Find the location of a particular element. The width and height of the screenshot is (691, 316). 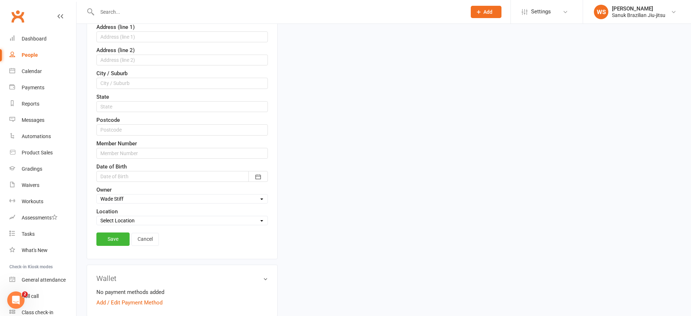

label: Location is located at coordinates (107, 211).